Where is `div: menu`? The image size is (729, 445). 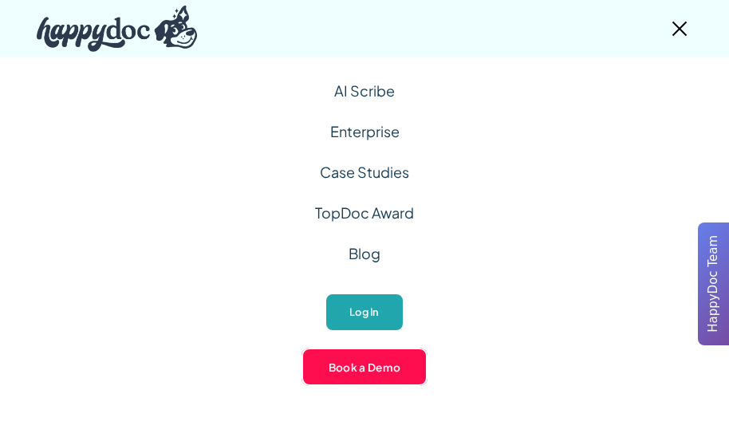
div: menu is located at coordinates (677, 29).